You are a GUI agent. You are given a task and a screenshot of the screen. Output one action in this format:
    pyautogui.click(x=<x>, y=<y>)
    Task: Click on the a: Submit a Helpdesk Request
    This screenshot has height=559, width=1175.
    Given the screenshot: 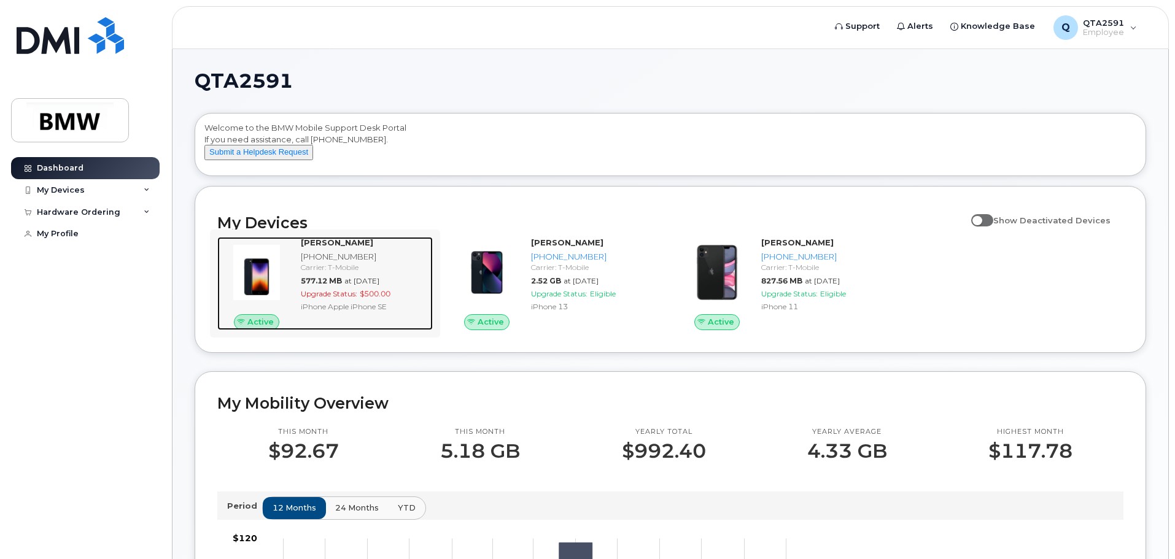 What is the action you would take?
    pyautogui.click(x=258, y=152)
    